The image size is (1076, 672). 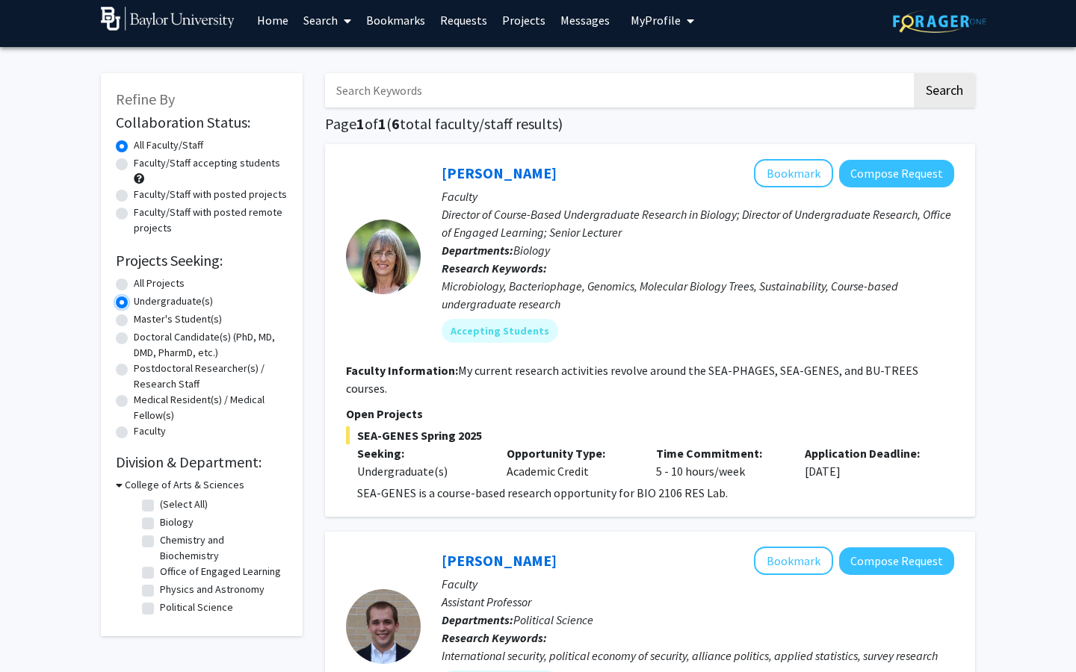 What do you see at coordinates (207, 163) in the screenshot?
I see `label: Faculty/Staff accepting students` at bounding box center [207, 163].